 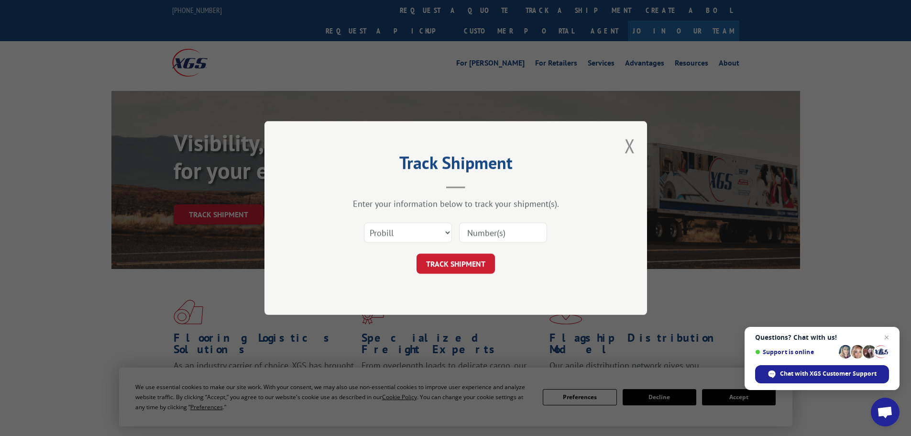 I want to click on span: Support is online, so click(x=795, y=352).